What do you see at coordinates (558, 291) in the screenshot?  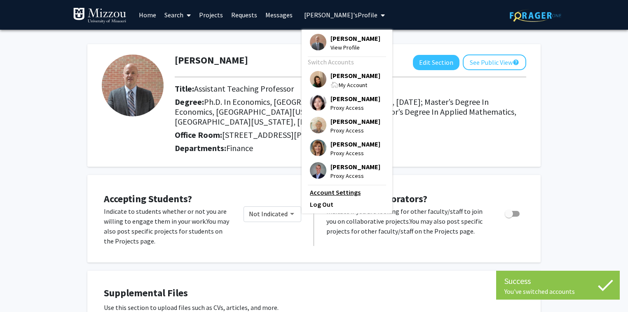 I see `div: You've switched accounts` at bounding box center [558, 291].